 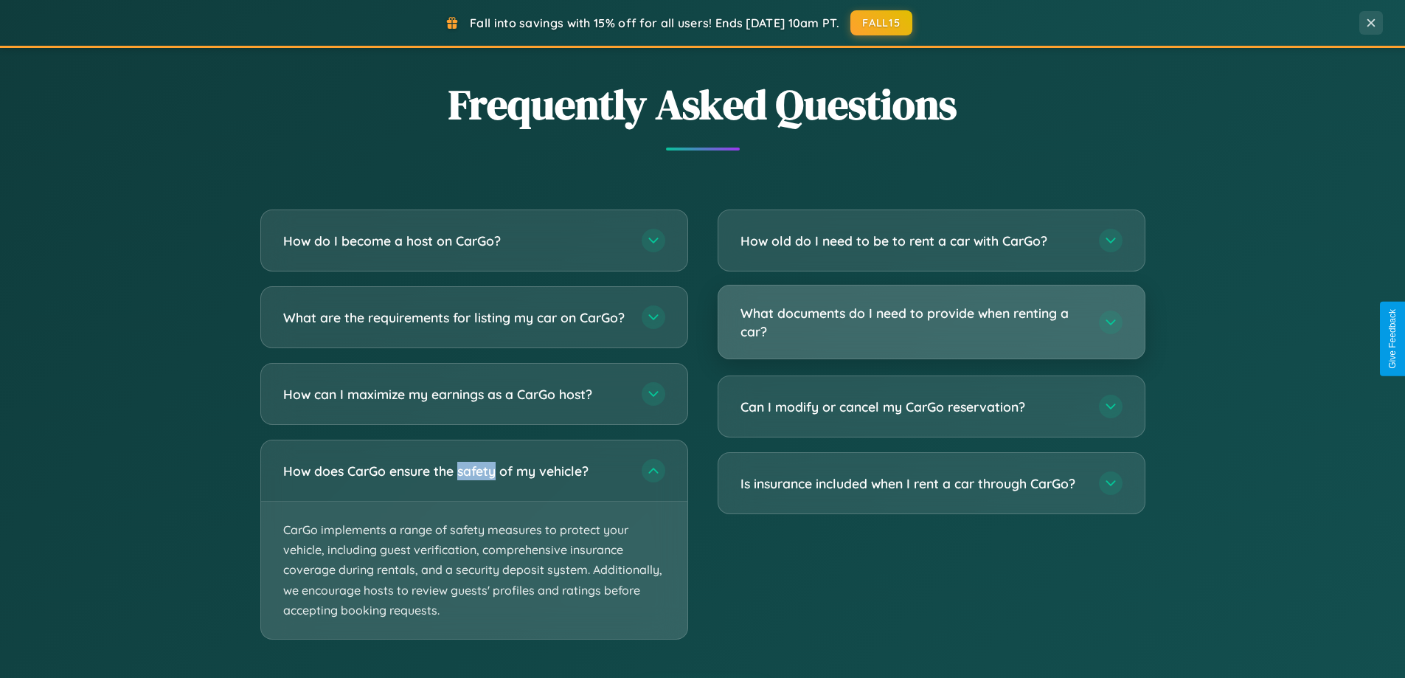 I want to click on div: Give Feedback, so click(x=1393, y=339).